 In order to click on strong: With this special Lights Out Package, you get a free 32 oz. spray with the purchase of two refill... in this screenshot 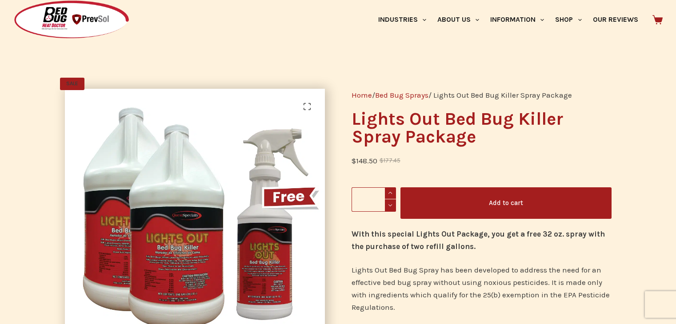, I will do `click(478, 240)`.